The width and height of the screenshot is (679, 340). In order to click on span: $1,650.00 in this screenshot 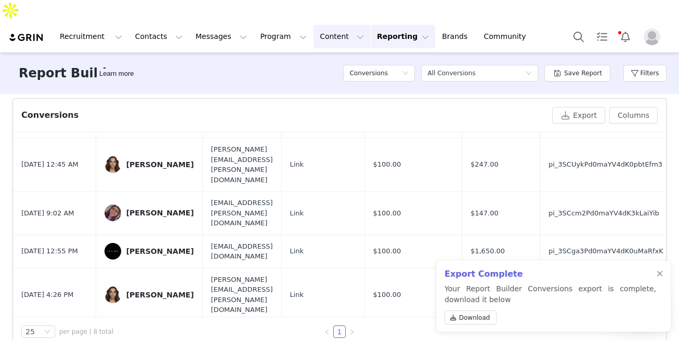, I will do `click(488, 252)`.